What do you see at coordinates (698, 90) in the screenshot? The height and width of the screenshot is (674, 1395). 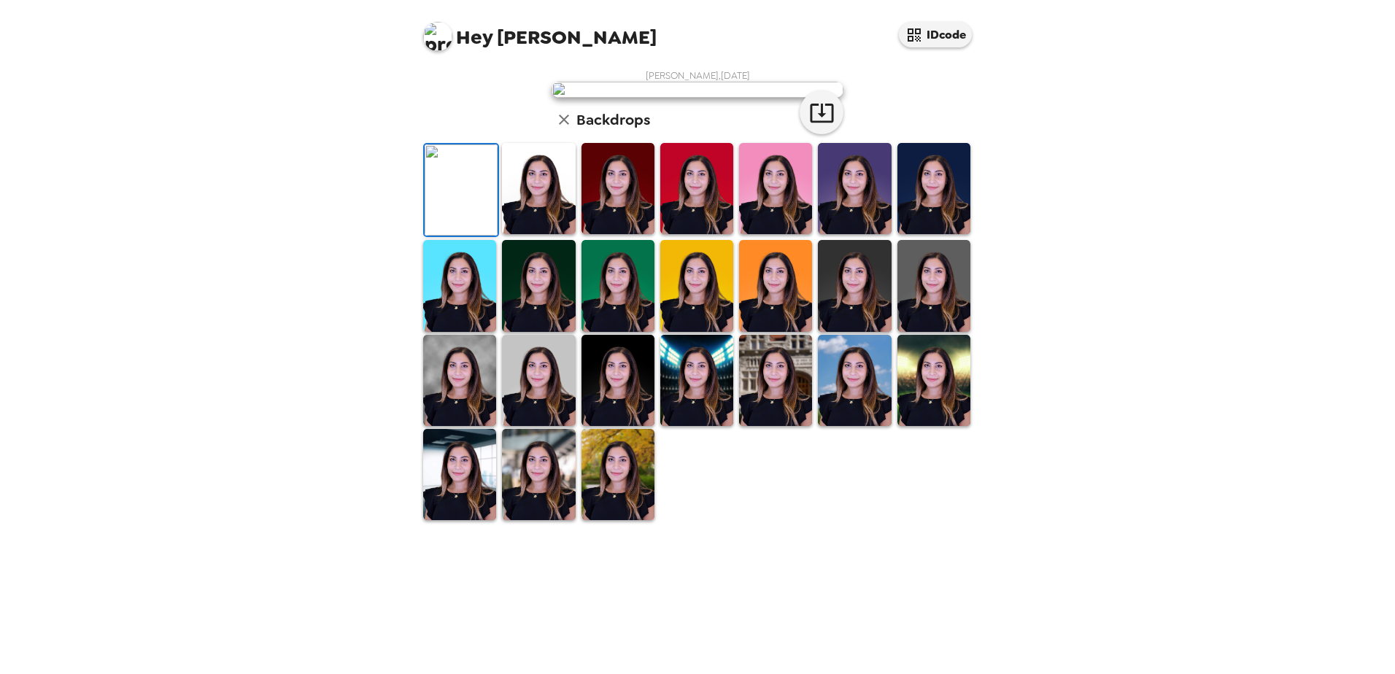 I see `img: user` at bounding box center [698, 90].